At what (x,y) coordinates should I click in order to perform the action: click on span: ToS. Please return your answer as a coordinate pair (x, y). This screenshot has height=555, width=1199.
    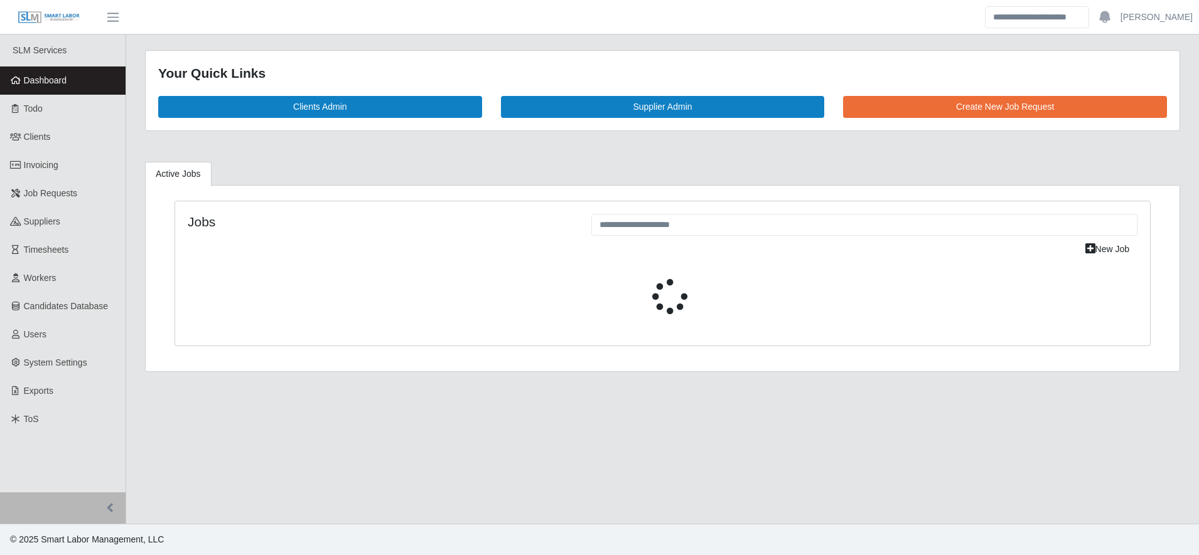
    Looking at the image, I should click on (31, 419).